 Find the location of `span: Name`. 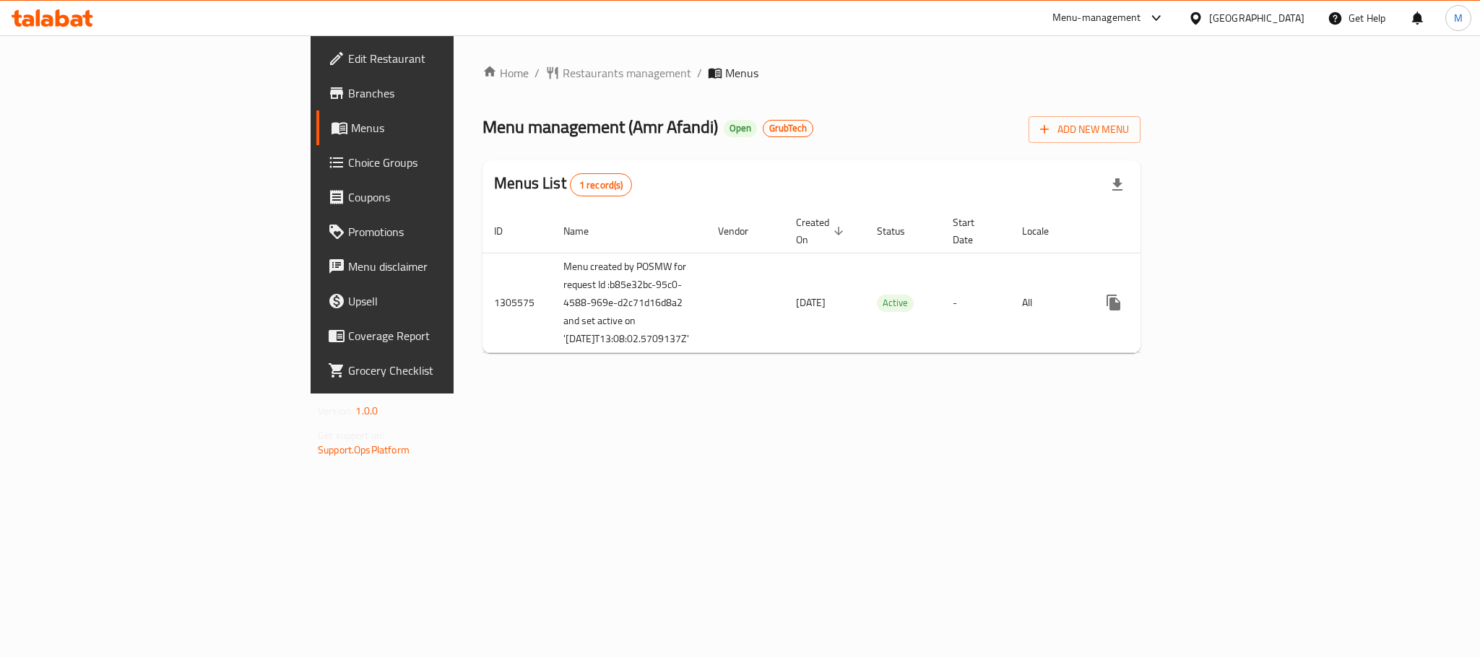

span: Name is located at coordinates (585, 231).